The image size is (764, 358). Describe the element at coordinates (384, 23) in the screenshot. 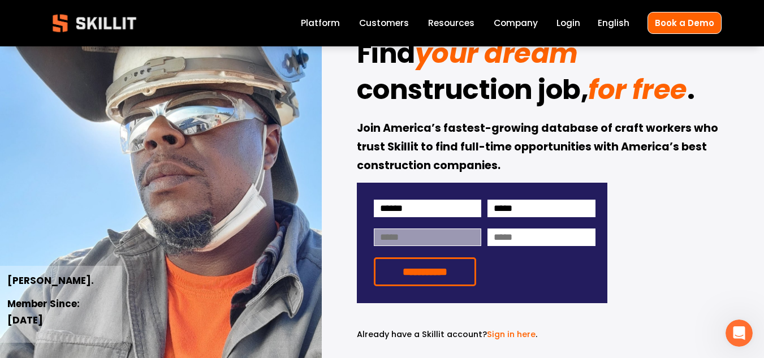

I see `a: Customers` at that location.